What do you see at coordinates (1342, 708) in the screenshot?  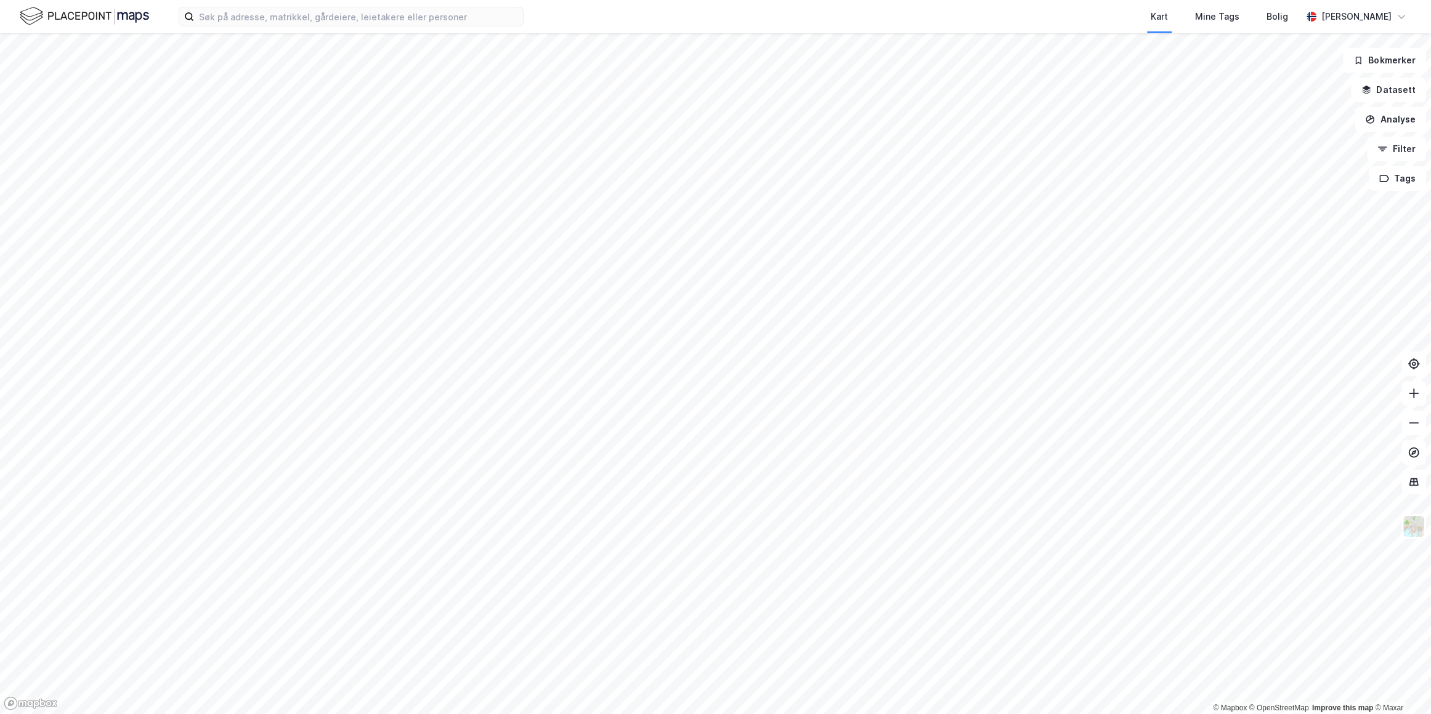 I see `a: Improve this map` at bounding box center [1342, 708].